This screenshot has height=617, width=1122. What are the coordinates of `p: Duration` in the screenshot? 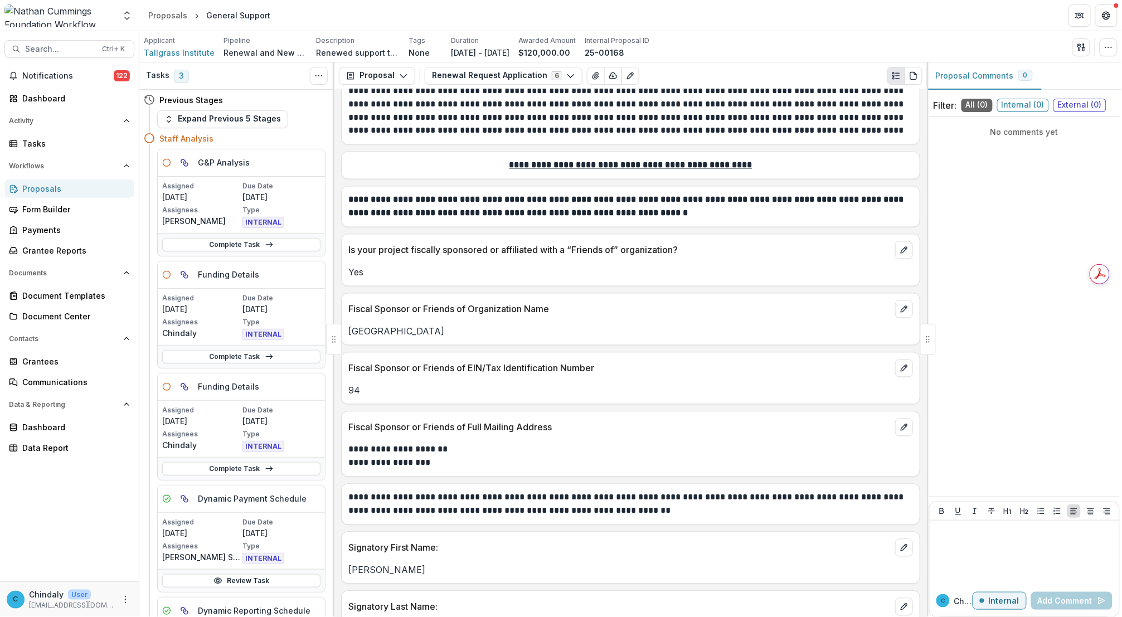 It's located at (465, 41).